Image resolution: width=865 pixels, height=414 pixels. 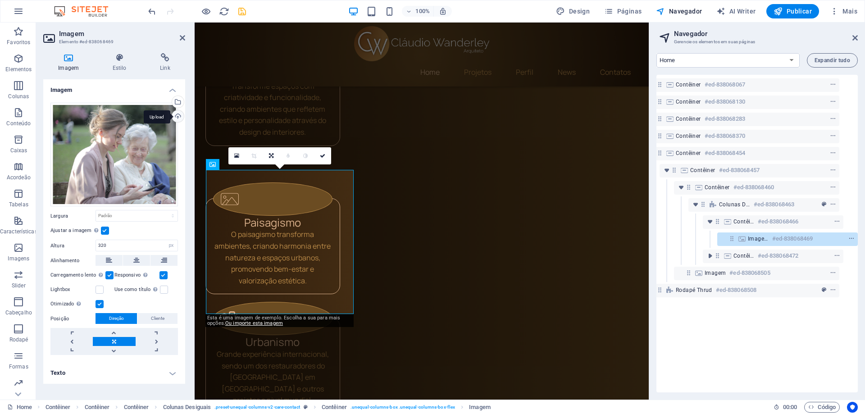 What do you see at coordinates (778, 256) in the screenshot?
I see `h6: #ed-838068472` at bounding box center [778, 256].